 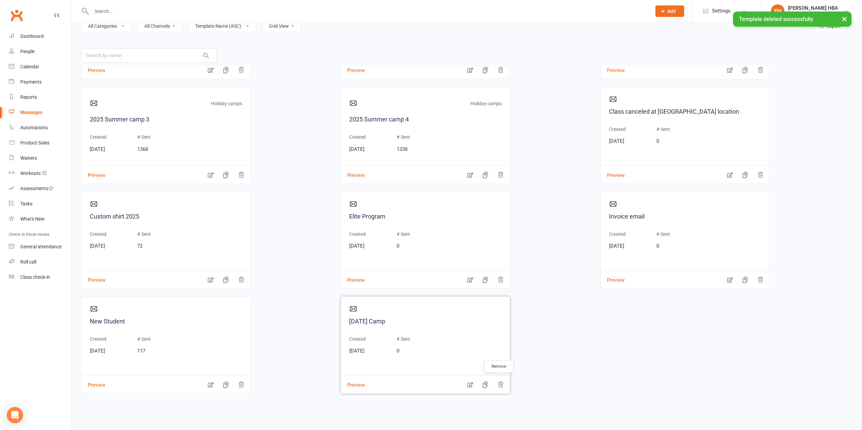 I want to click on div: Waivers, so click(x=28, y=158).